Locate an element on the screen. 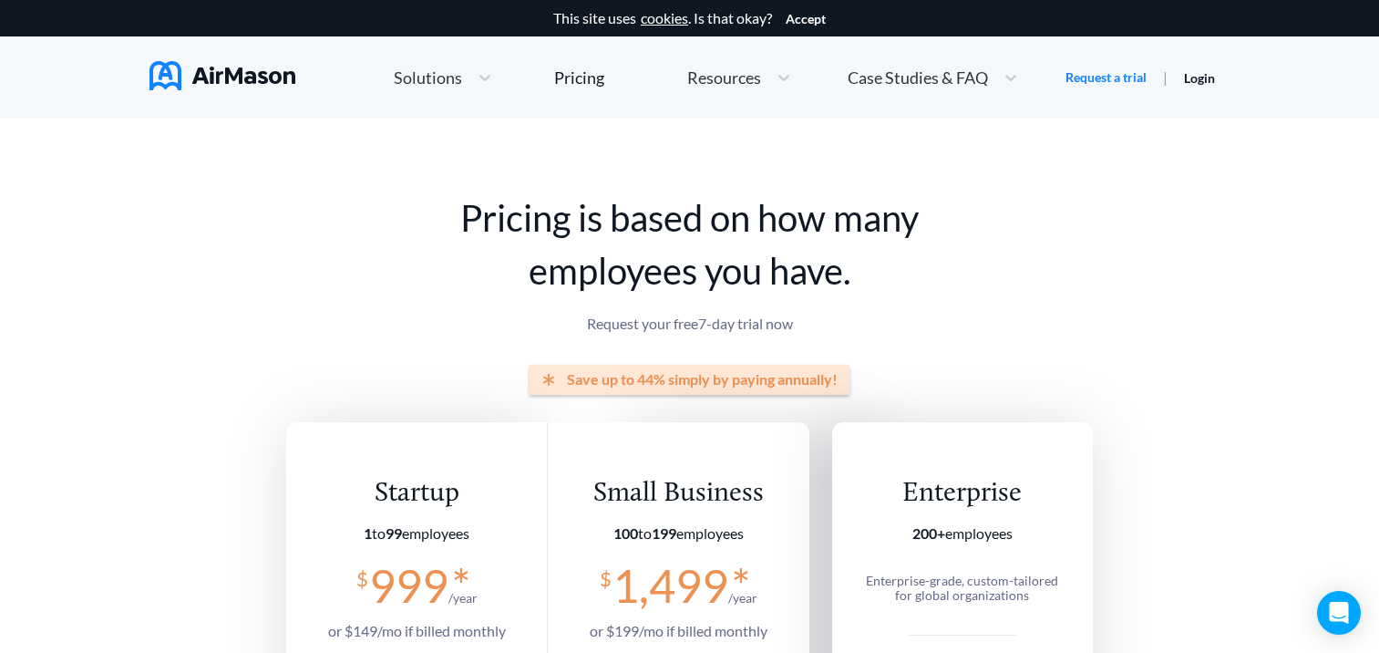 The width and height of the screenshot is (1379, 653). h1: Pricing is based on how many employees you have. is located at coordinates (689, 244).